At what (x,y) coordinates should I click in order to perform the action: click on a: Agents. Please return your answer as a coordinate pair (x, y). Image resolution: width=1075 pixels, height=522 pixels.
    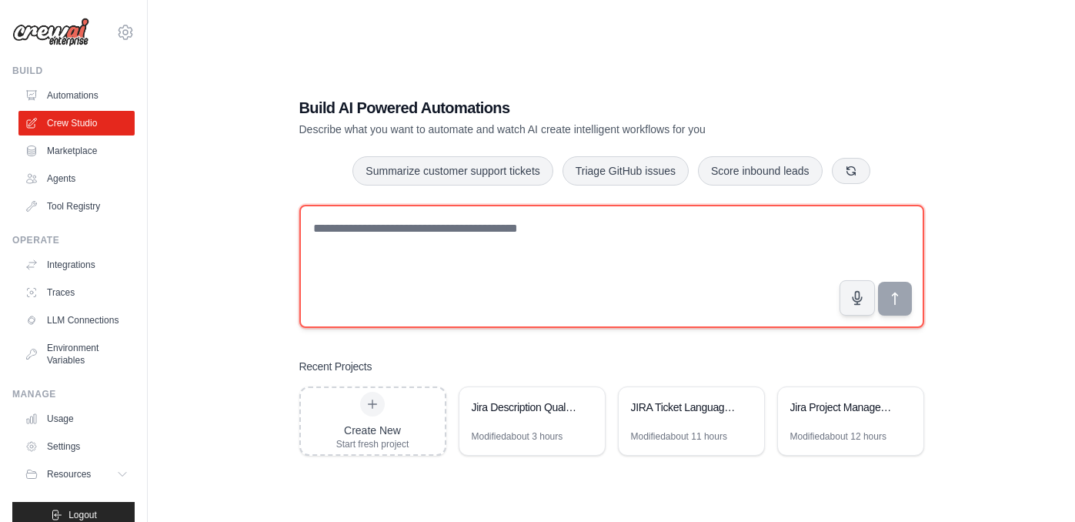
    Looking at the image, I should click on (76, 179).